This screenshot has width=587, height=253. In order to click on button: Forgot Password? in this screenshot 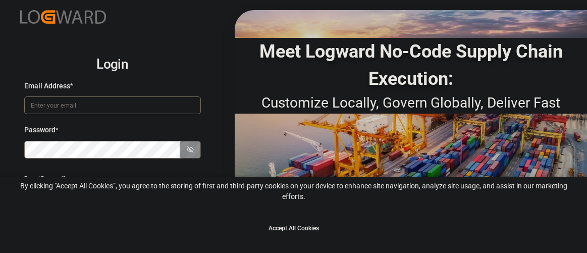, I will do `click(45, 178)`.